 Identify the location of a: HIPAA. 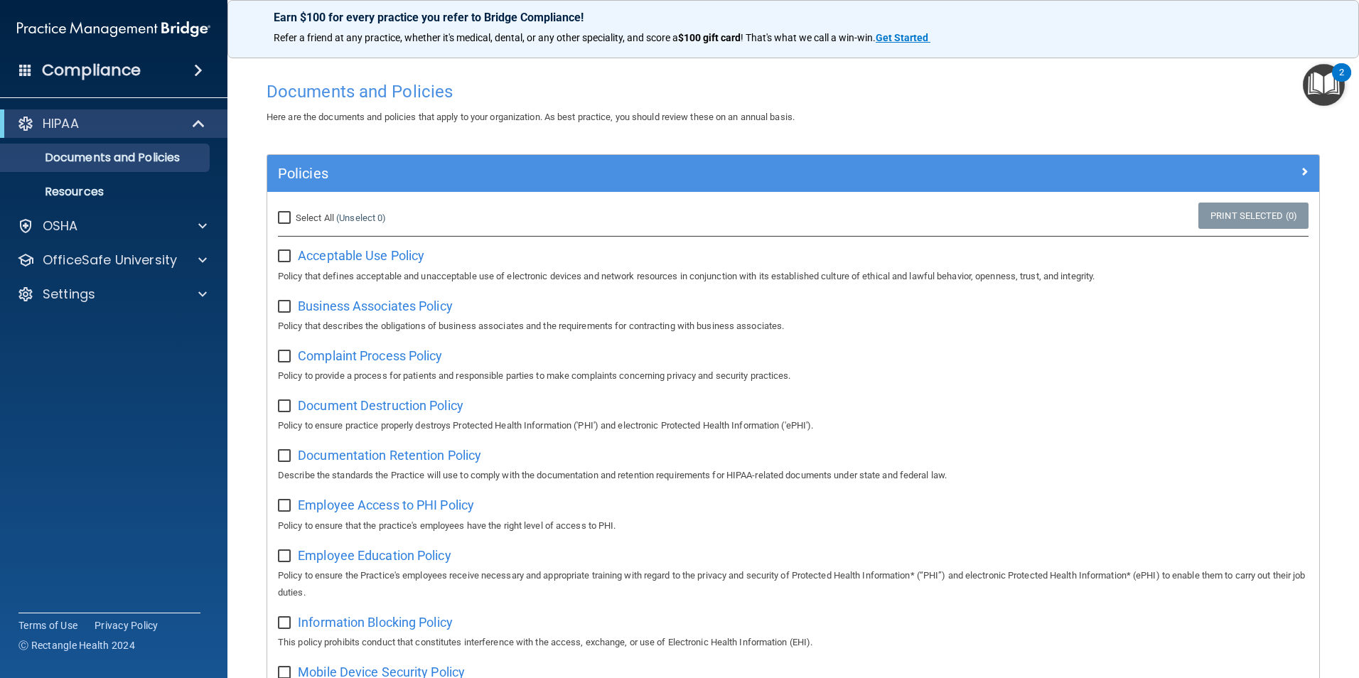
(112, 124).